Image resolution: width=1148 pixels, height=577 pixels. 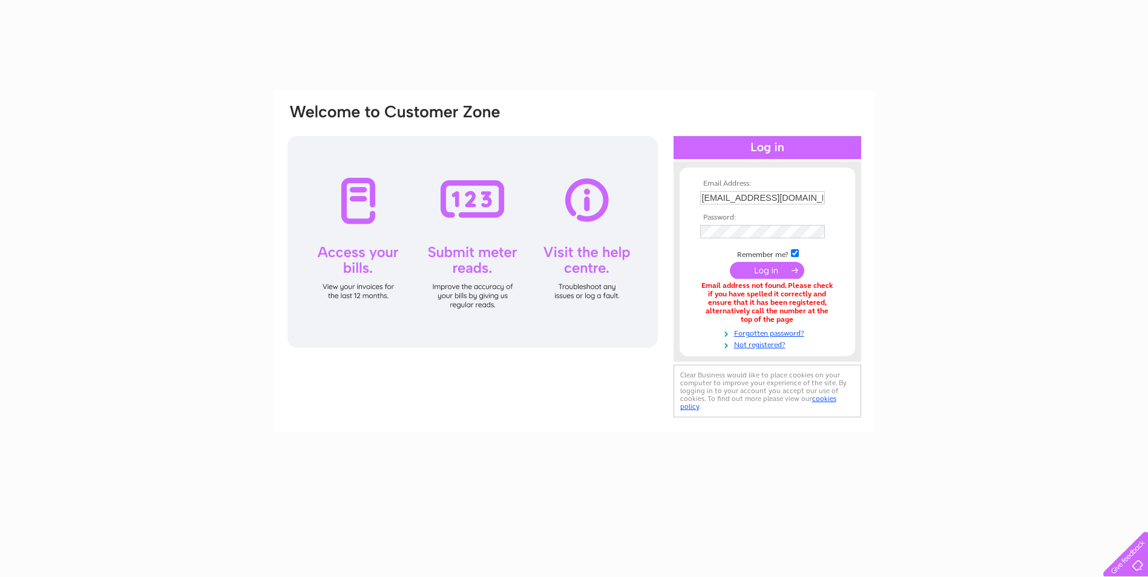 I want to click on td: Remember me?, so click(x=767, y=254).